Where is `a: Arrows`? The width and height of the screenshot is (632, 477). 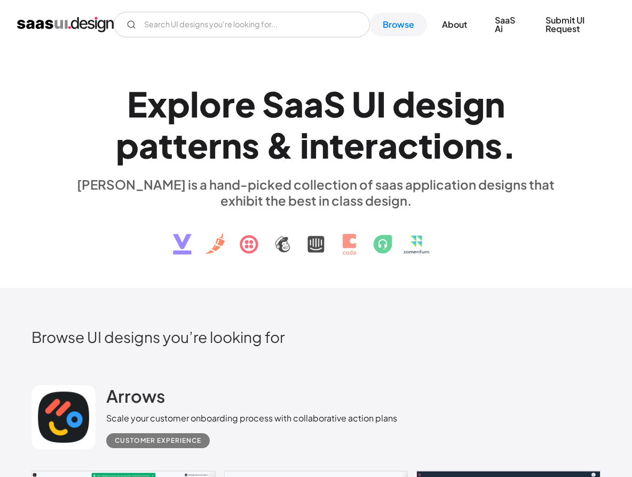 a: Arrows is located at coordinates (136, 398).